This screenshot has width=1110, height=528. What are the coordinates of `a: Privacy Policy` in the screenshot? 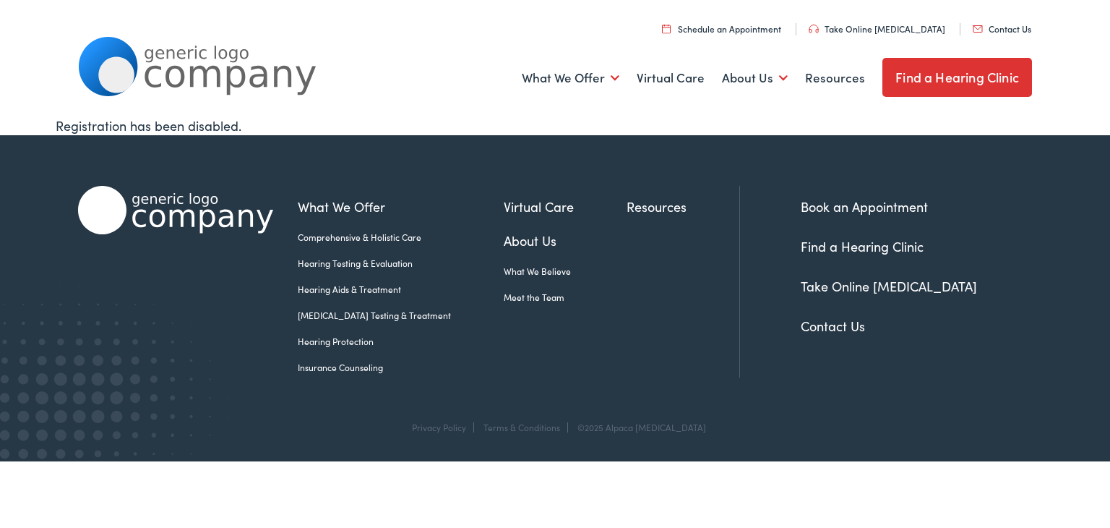 It's located at (439, 427).